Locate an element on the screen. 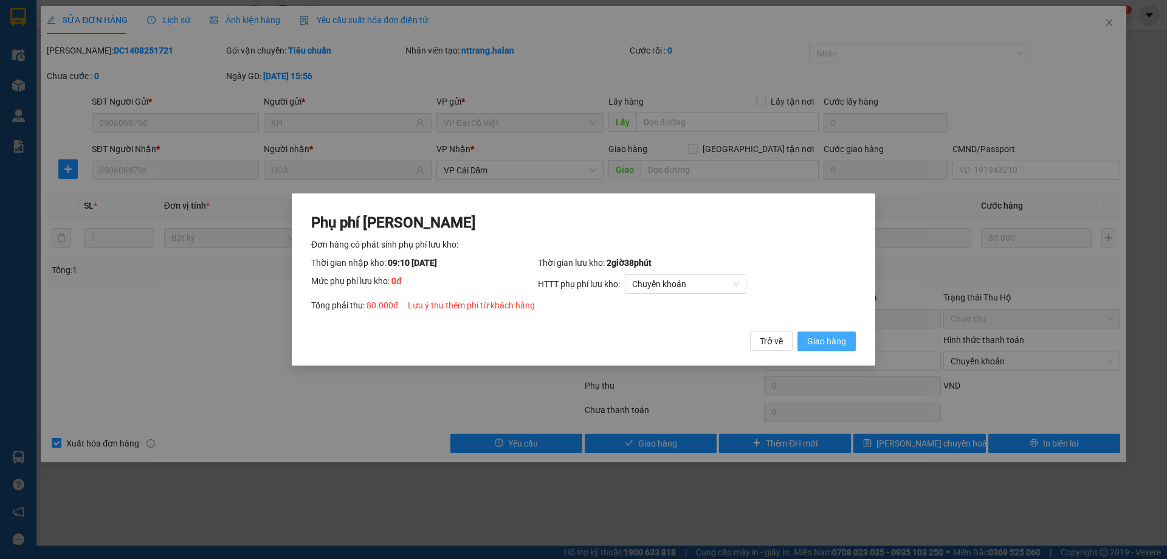 The width and height of the screenshot is (1167, 559). div: HTTT phụ phí lưu kho: is located at coordinates (697, 284).